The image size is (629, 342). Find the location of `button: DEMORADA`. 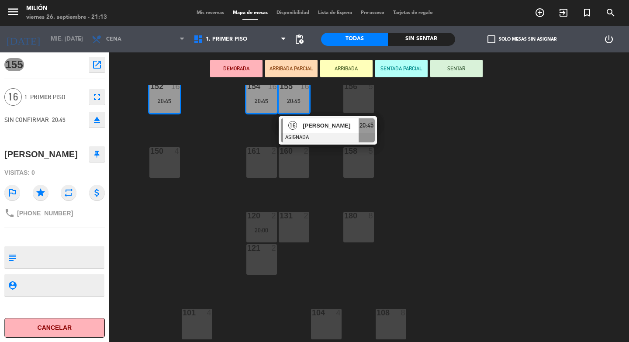

button: DEMORADA is located at coordinates (236, 69).